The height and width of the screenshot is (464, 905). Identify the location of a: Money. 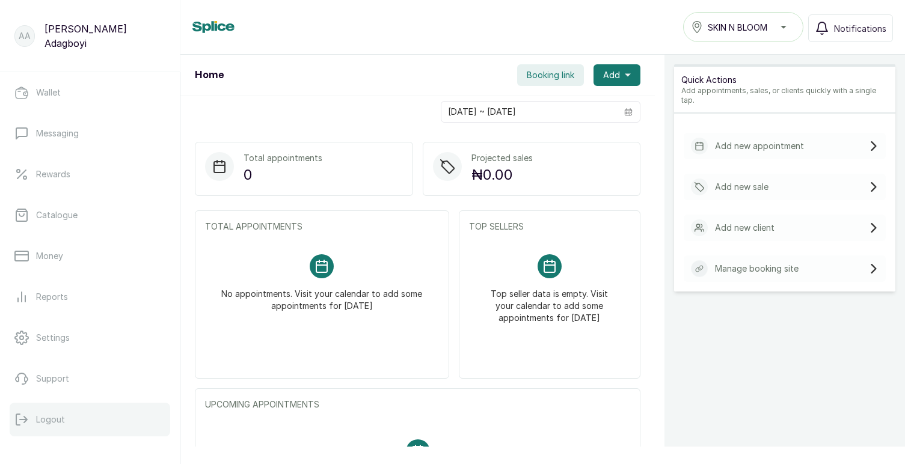
(90, 256).